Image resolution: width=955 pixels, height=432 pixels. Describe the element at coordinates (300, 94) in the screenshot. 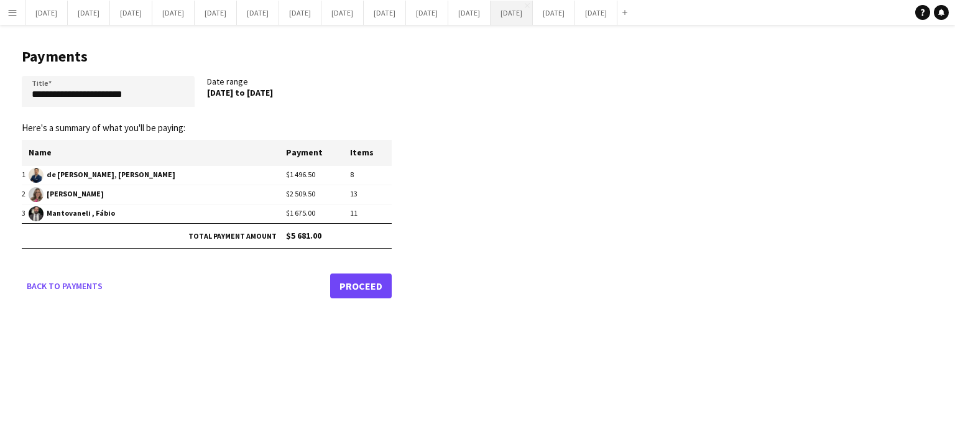

I see `div: Date range` at that location.